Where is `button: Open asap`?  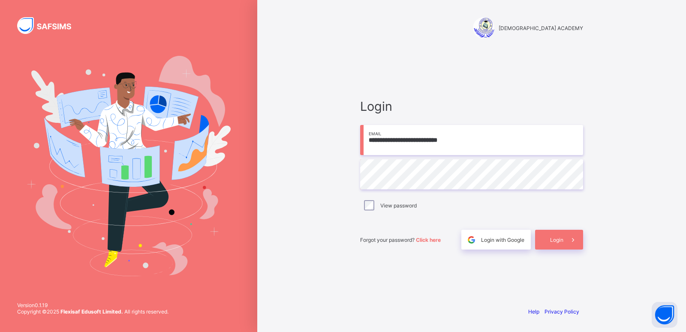
button: Open asap is located at coordinates (665, 314).